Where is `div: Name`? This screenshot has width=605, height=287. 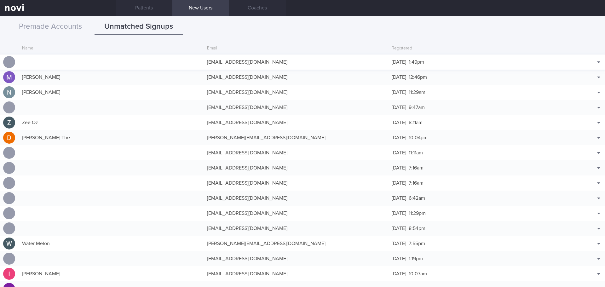 div: Name is located at coordinates (111, 49).